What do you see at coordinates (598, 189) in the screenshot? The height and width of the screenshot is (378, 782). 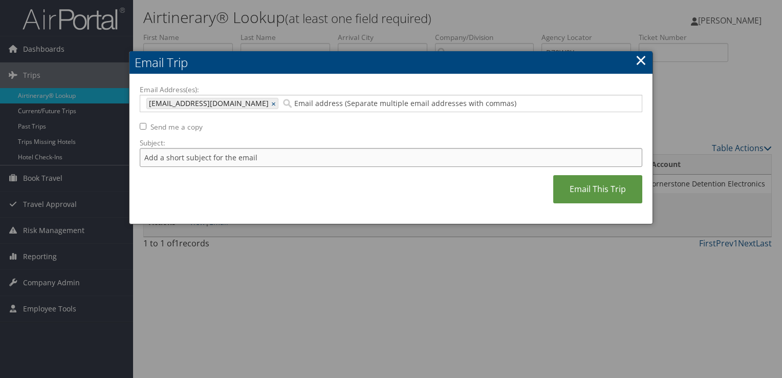 I see `a: Email This Trip` at bounding box center [598, 189].